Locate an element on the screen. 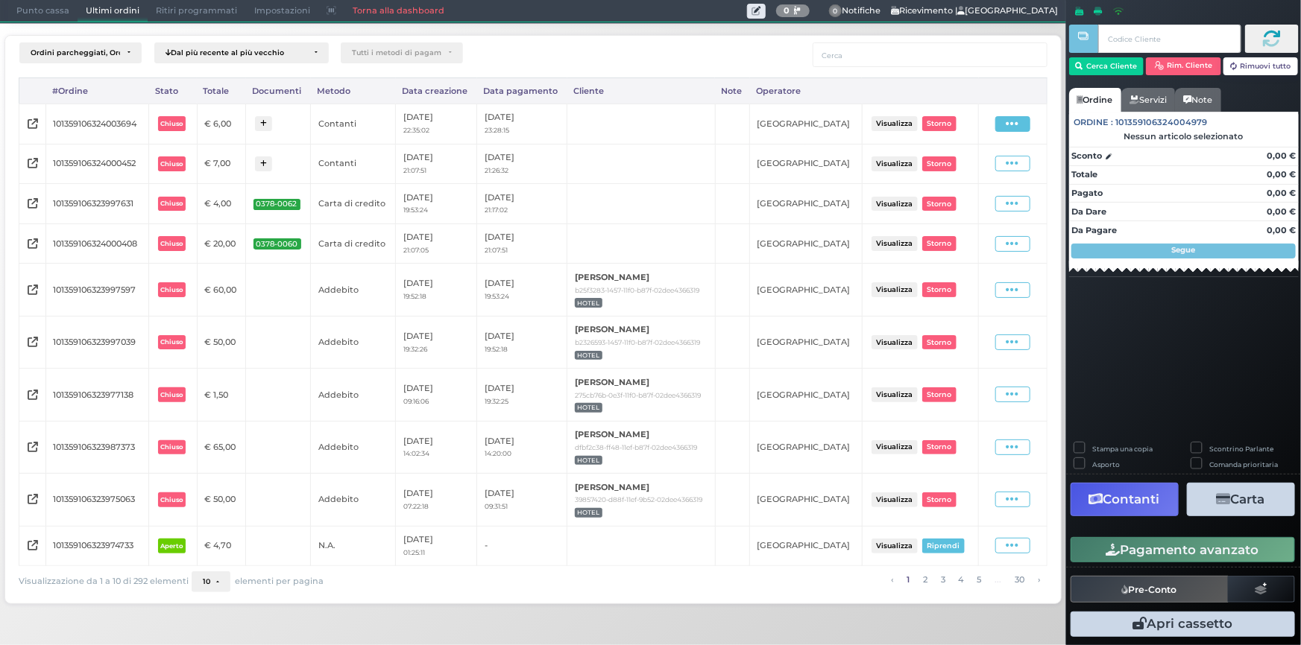  span: Visualizzazione da 1 a 10 di 292 elementi is located at coordinates (104, 582).